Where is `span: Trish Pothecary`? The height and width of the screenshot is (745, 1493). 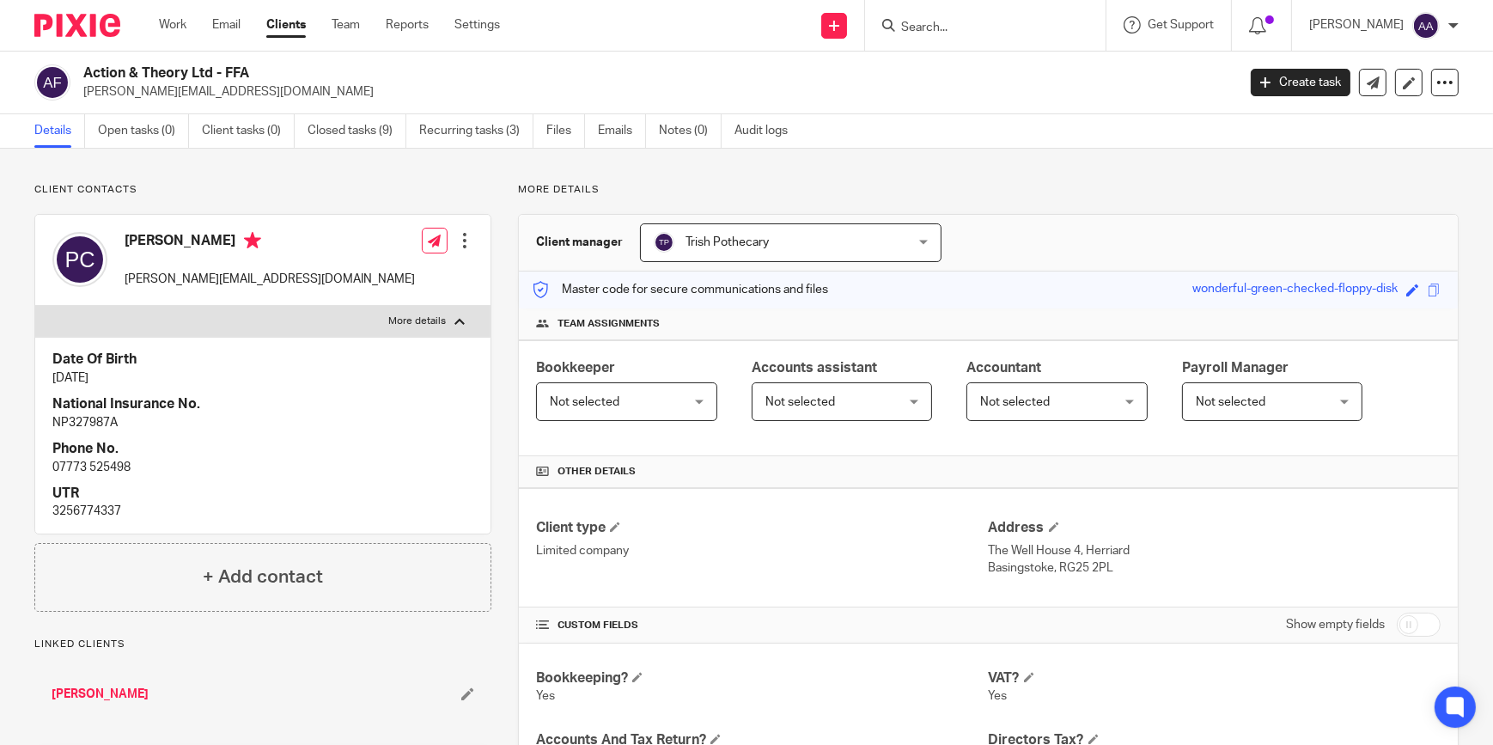 span: Trish Pothecary is located at coordinates (727, 242).